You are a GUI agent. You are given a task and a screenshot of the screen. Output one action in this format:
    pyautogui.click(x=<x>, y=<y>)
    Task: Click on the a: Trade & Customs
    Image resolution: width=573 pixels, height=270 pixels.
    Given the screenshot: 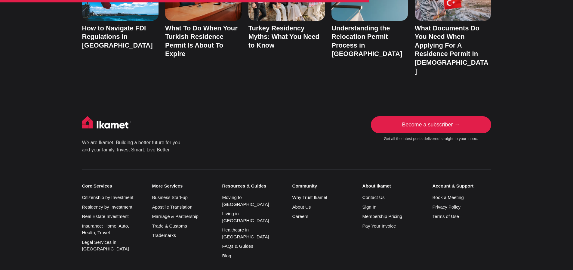 What is the action you would take?
    pyautogui.click(x=170, y=225)
    